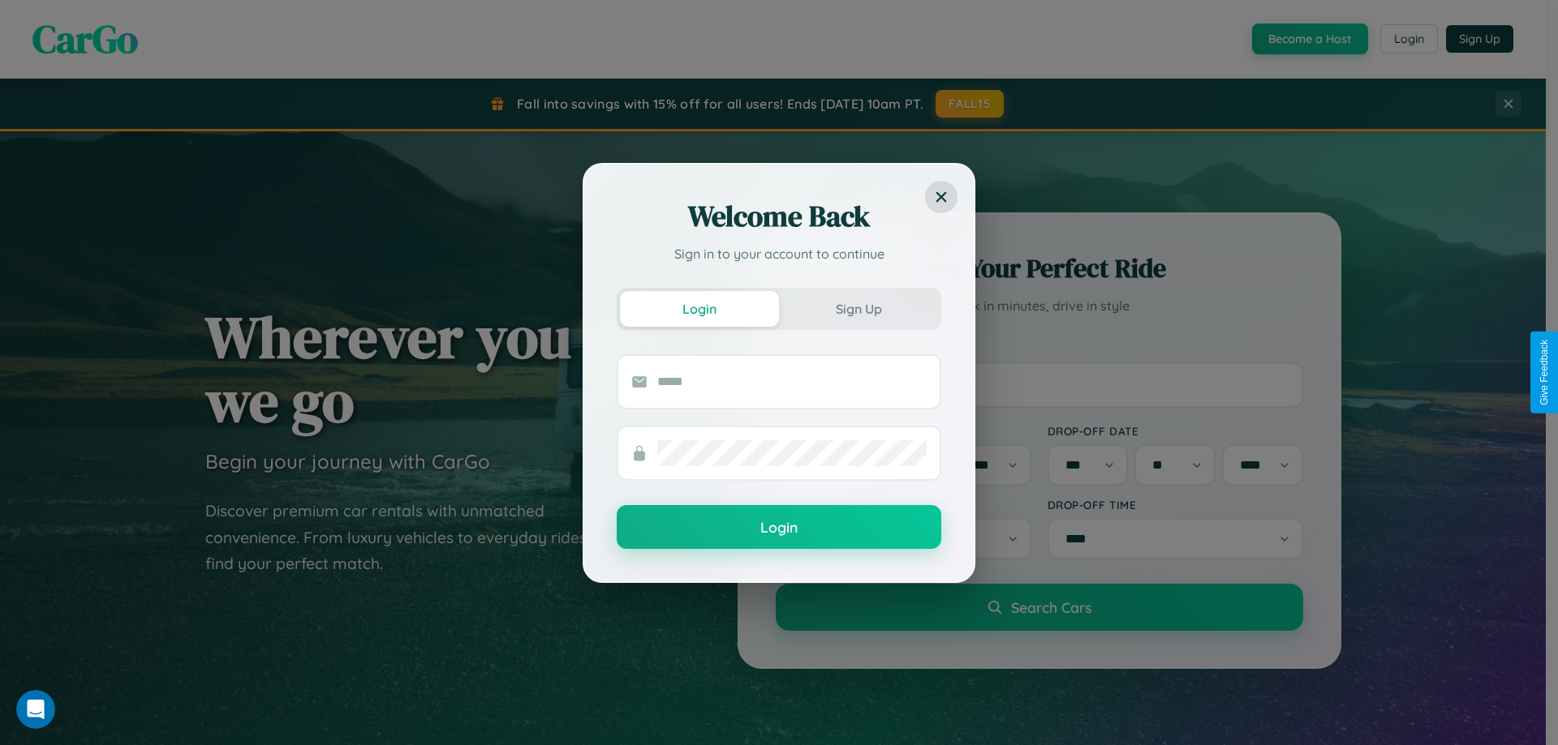 This screenshot has width=1558, height=745. Describe the element at coordinates (779, 254) in the screenshot. I see `p: Sign in to your account to continue` at that location.